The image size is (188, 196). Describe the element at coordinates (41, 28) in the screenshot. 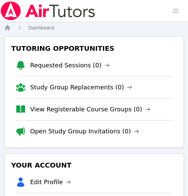

I see `span: Dashboard` at that location.